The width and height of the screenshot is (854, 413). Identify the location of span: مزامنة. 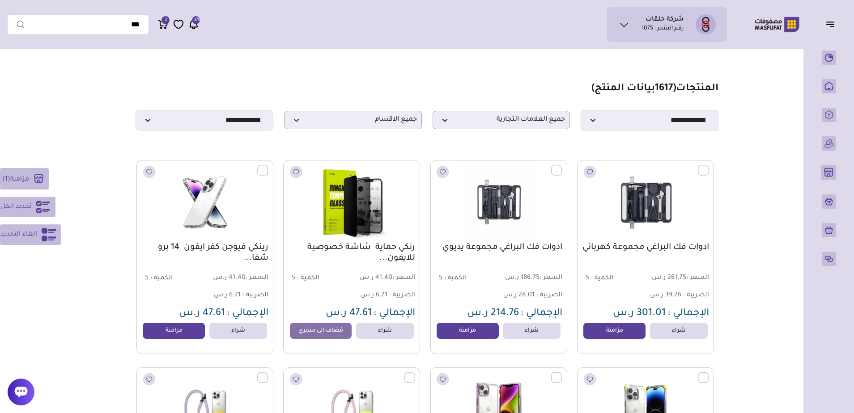
(20, 180).